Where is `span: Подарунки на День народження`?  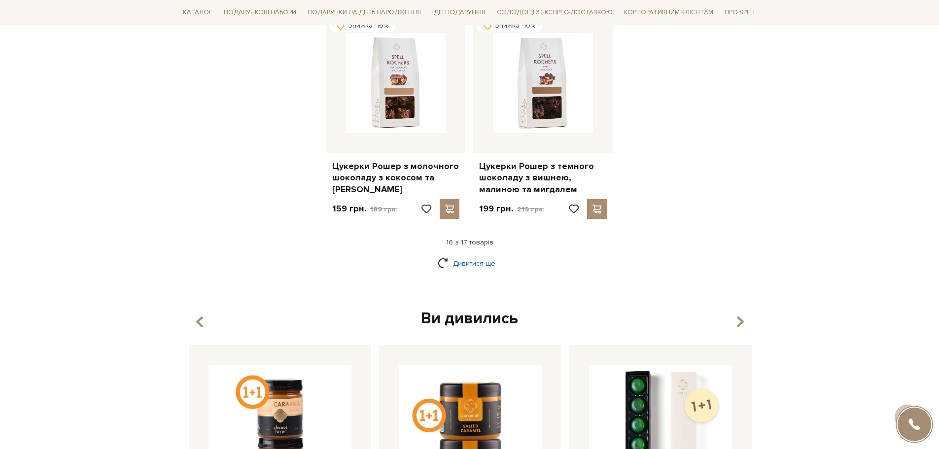
span: Подарунки на День народження is located at coordinates (364, 12).